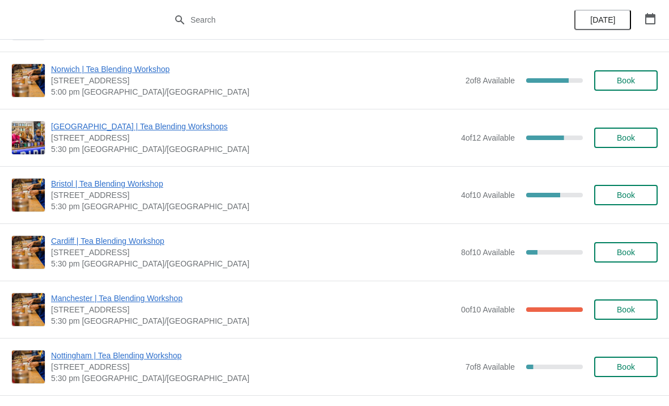  Describe the element at coordinates (488, 310) in the screenshot. I see `span: 0 of 10 Available` at that location.